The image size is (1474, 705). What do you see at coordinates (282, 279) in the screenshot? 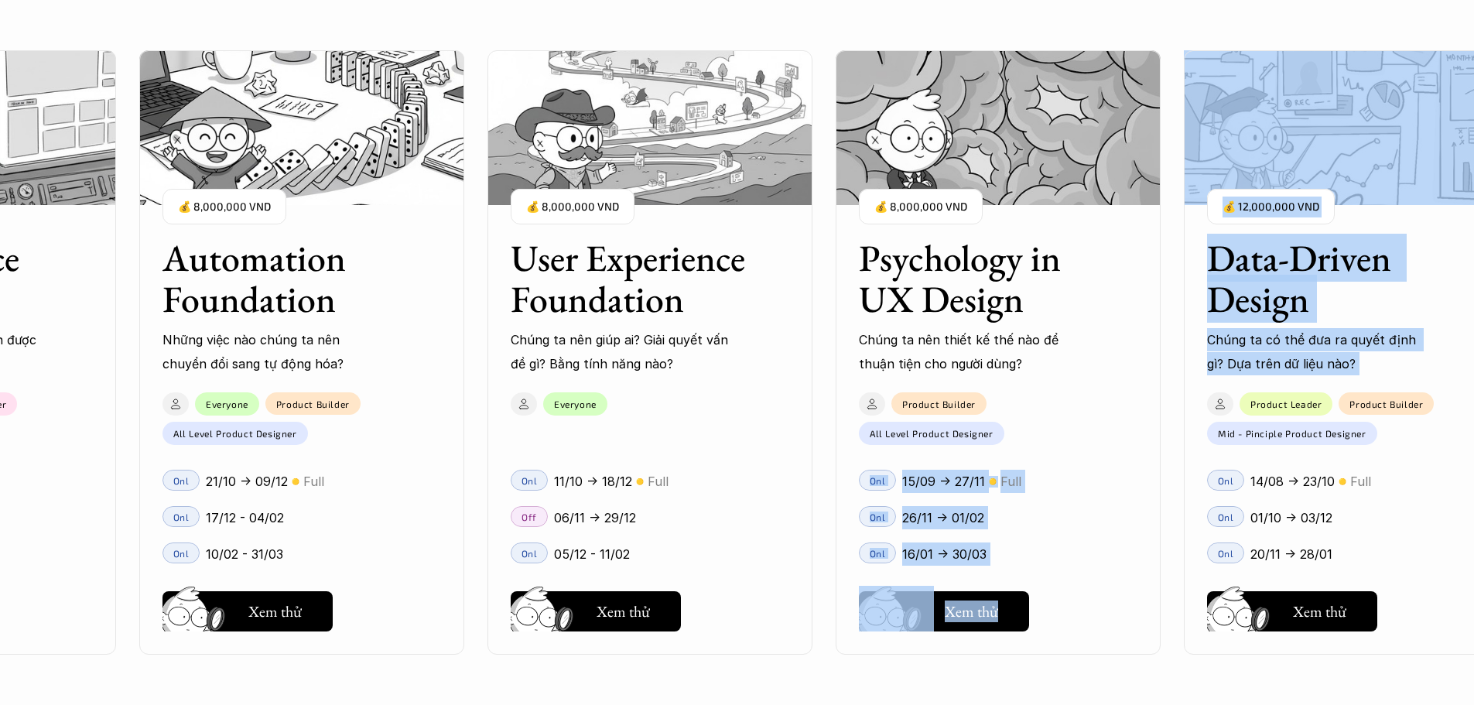
I see `h3: Automation Foundation` at bounding box center [282, 279].